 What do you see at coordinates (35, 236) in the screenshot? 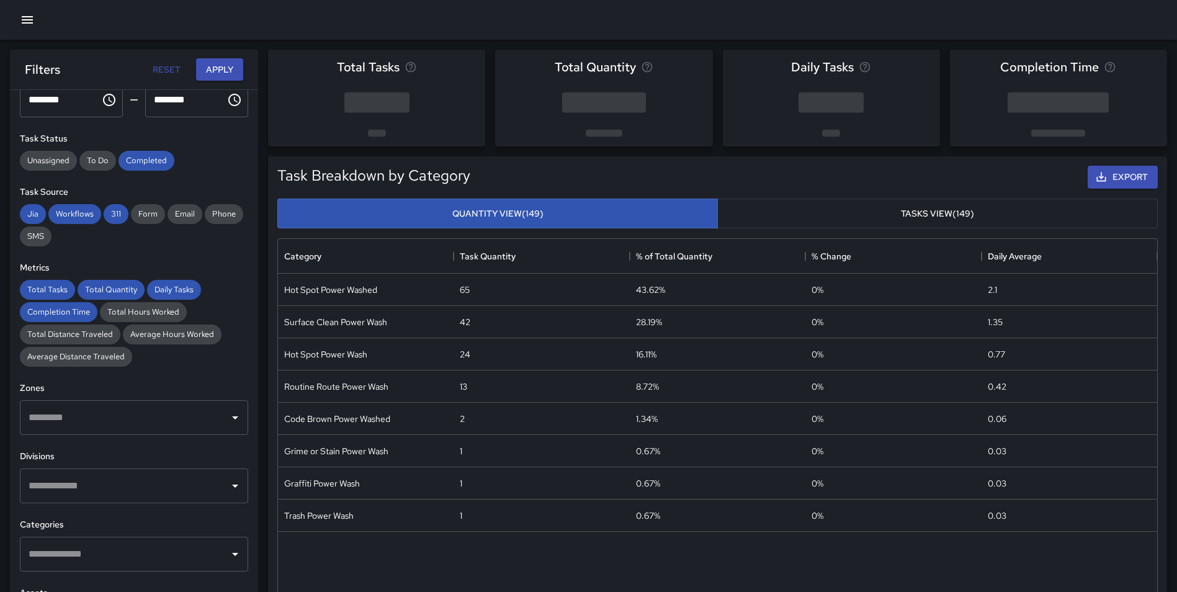
I see `div: SMS` at bounding box center [35, 236].